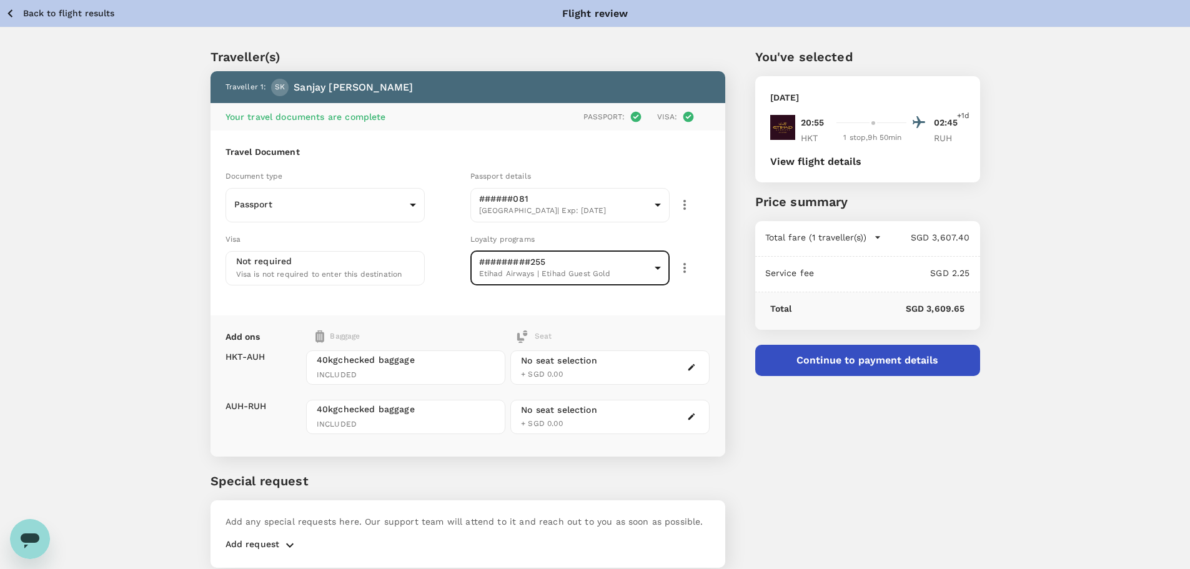 The height and width of the screenshot is (569, 1190). Describe the element at coordinates (246, 406) in the screenshot. I see `p: AUH - RUH` at that location.